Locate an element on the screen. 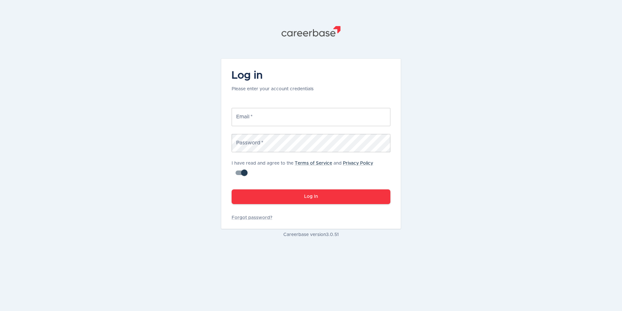 The height and width of the screenshot is (311, 622). button: Log In is located at coordinates (311, 196).